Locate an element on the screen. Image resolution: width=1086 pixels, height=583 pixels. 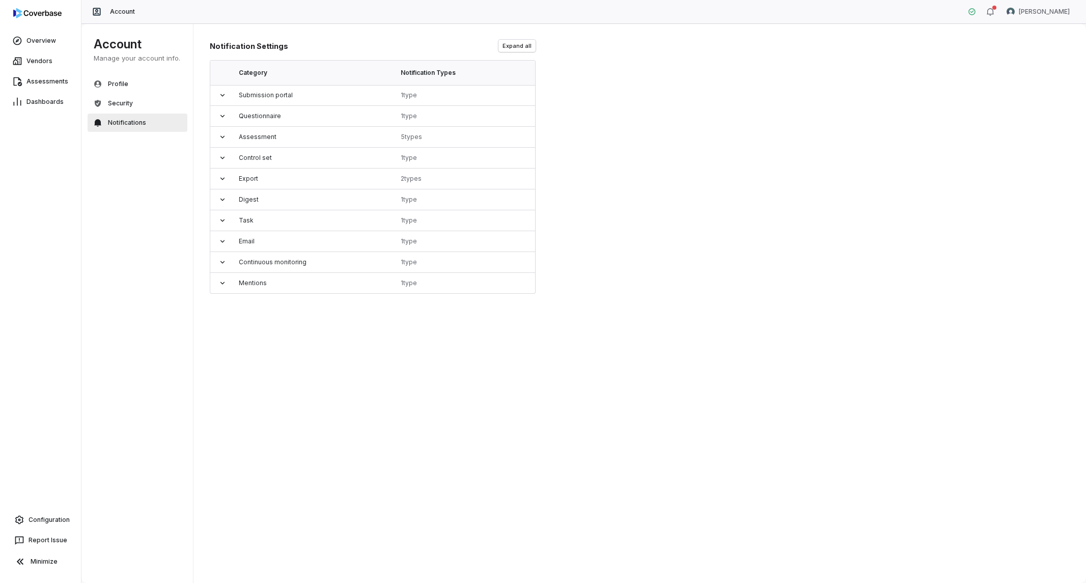
a: Overview is located at coordinates (40, 41).